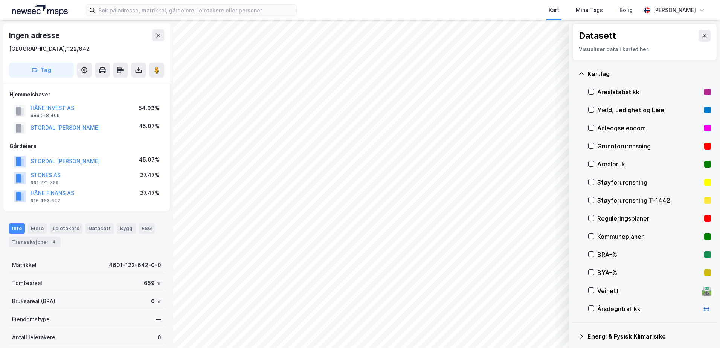 The width and height of the screenshot is (720, 348). What do you see at coordinates (626, 10) in the screenshot?
I see `div: Bolig` at bounding box center [626, 10].